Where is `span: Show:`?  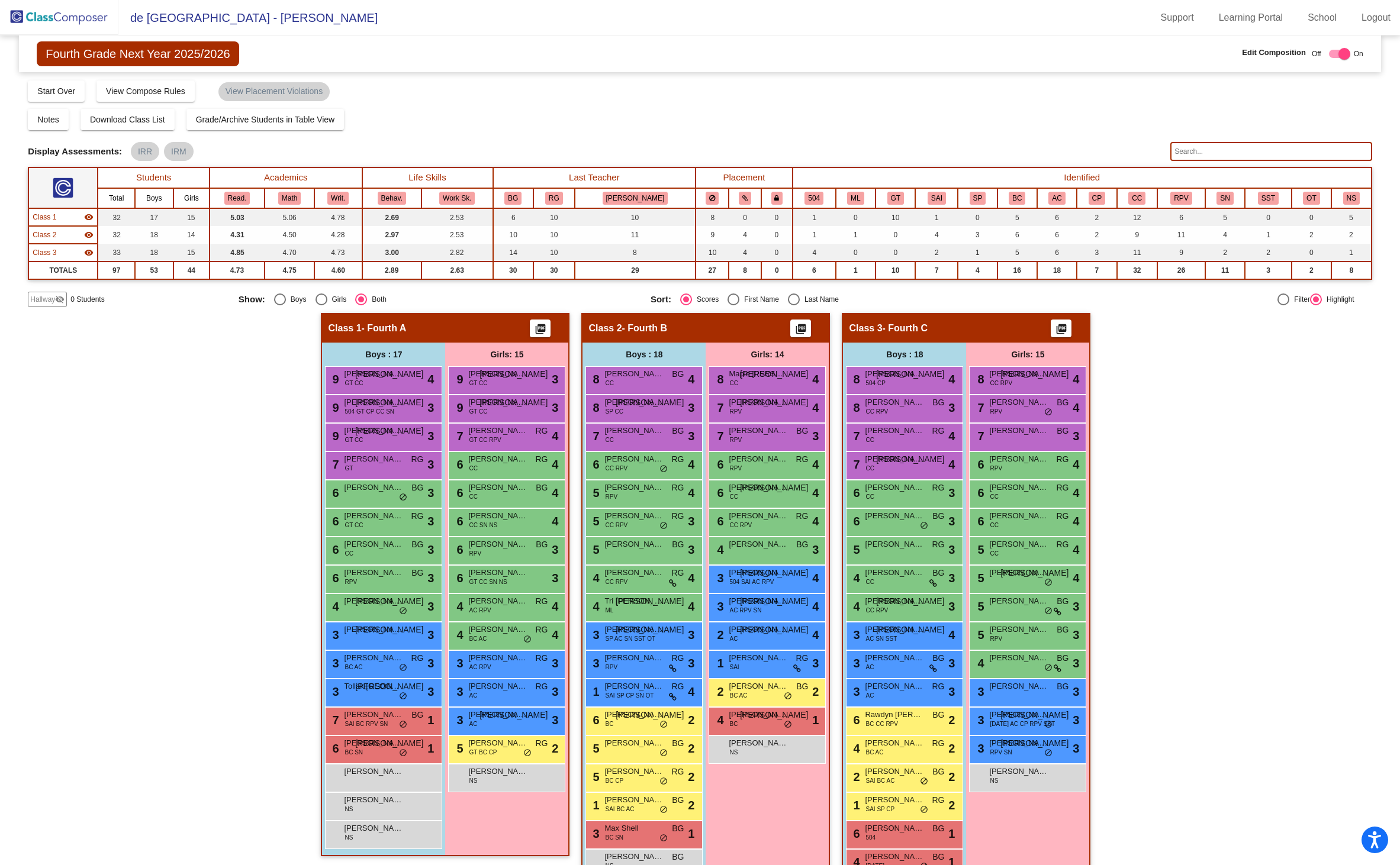 span: Show: is located at coordinates (252, 300).